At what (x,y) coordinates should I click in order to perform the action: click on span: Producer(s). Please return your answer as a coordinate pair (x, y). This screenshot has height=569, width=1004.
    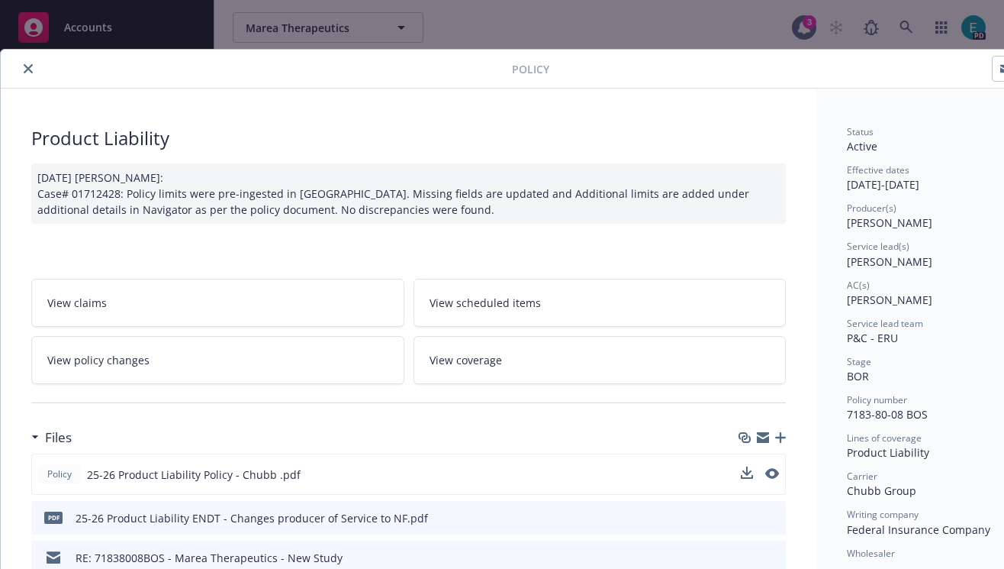
    Looking at the image, I should click on (871, 208).